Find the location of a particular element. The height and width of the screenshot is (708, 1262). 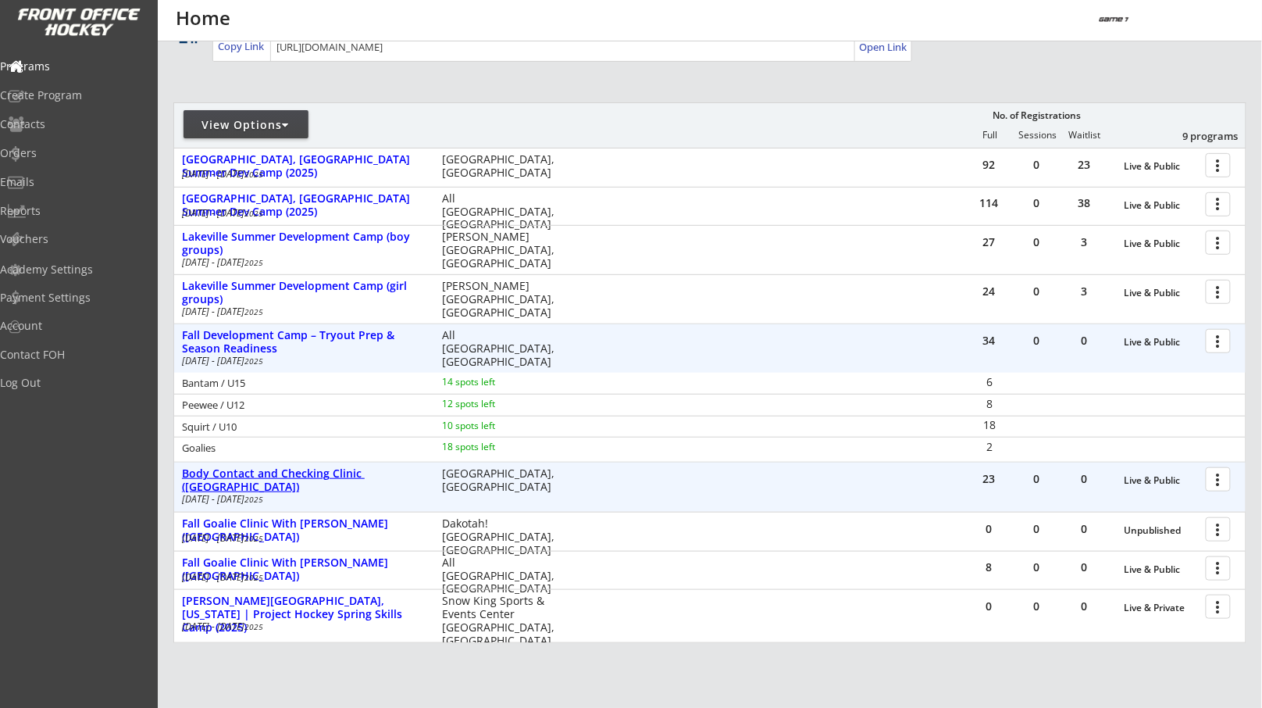

div: Open Link is located at coordinates (883, 47).